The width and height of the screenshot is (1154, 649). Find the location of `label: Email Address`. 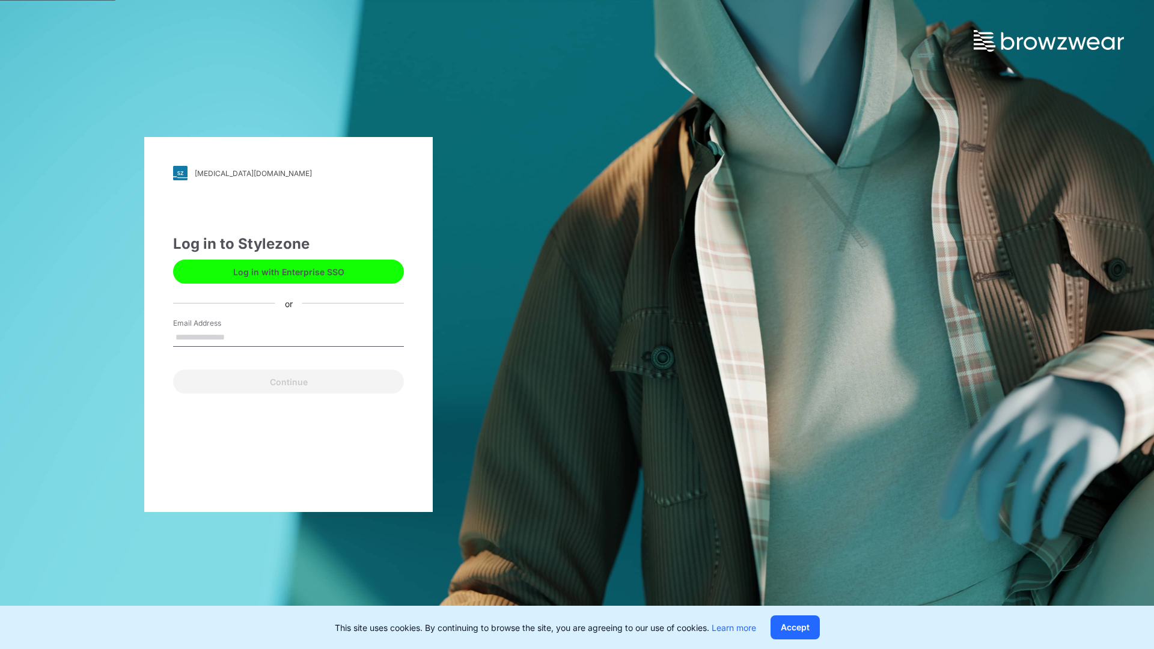

label: Email Address is located at coordinates (215, 323).